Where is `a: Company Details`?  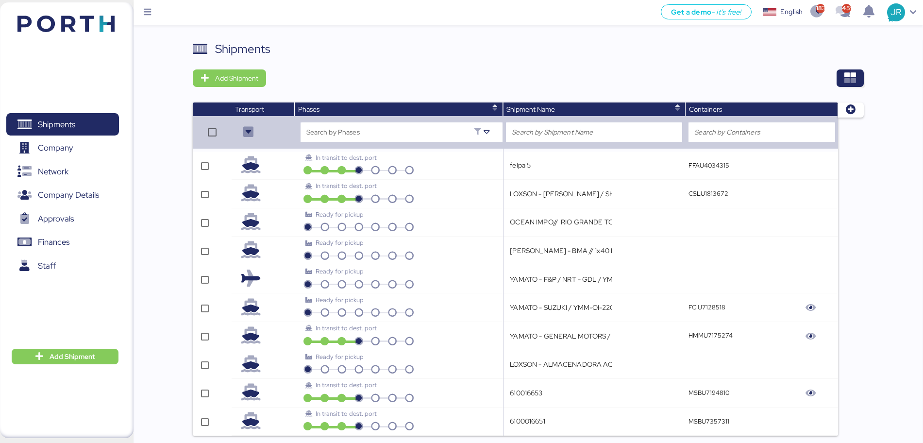 a: Company Details is located at coordinates (63, 195).